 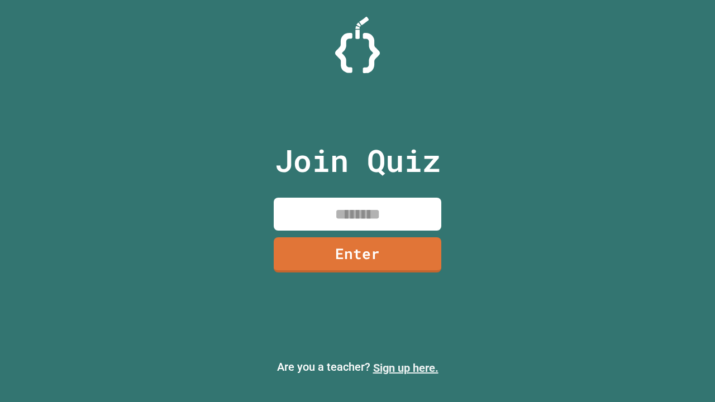 What do you see at coordinates (358, 45) in the screenshot?
I see `img: Logo.svg` at bounding box center [358, 45].